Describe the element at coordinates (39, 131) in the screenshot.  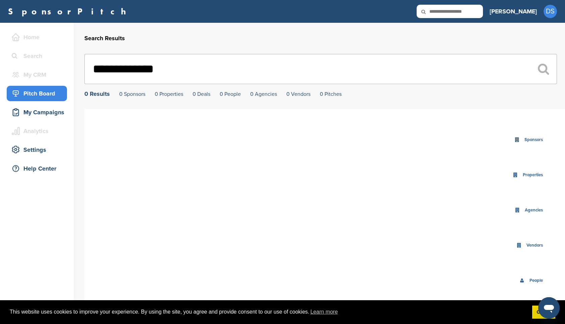
I see `div: Analytics` at that location.